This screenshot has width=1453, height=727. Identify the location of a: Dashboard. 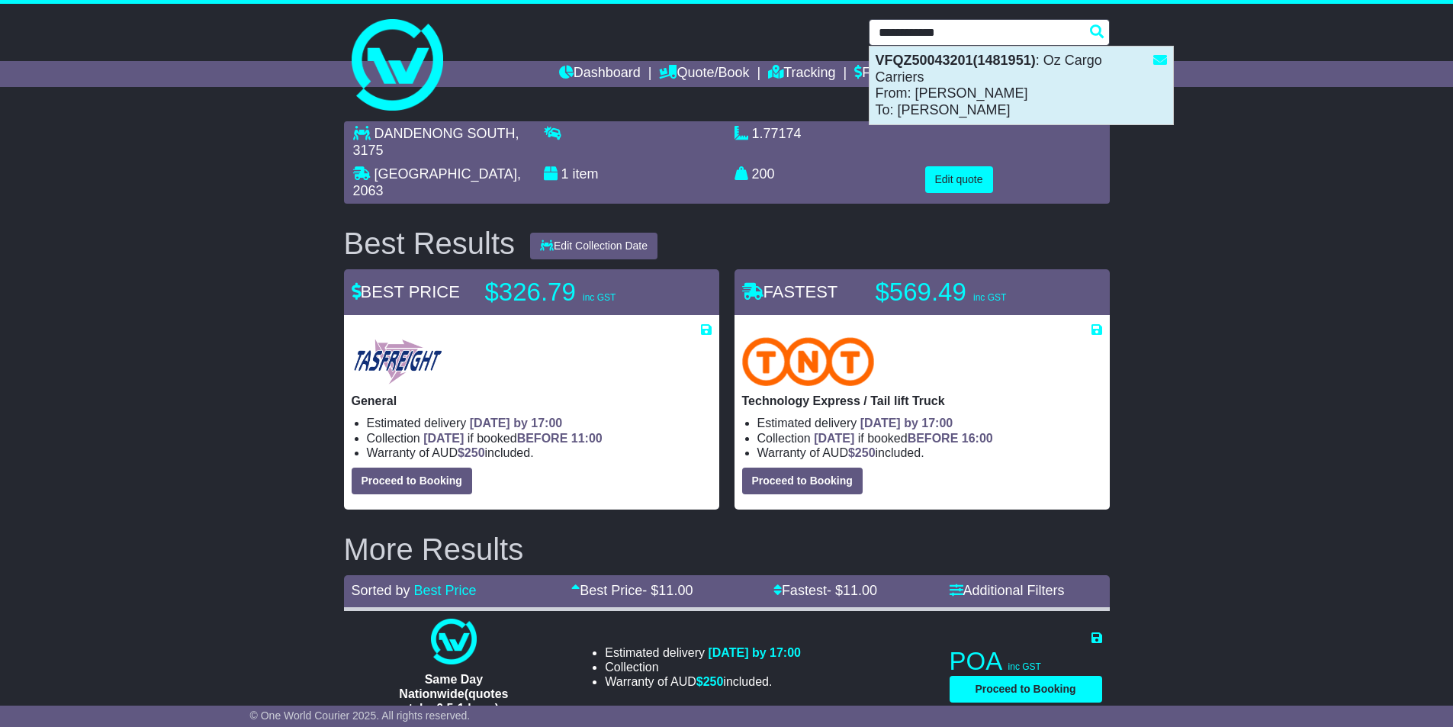
(599, 74).